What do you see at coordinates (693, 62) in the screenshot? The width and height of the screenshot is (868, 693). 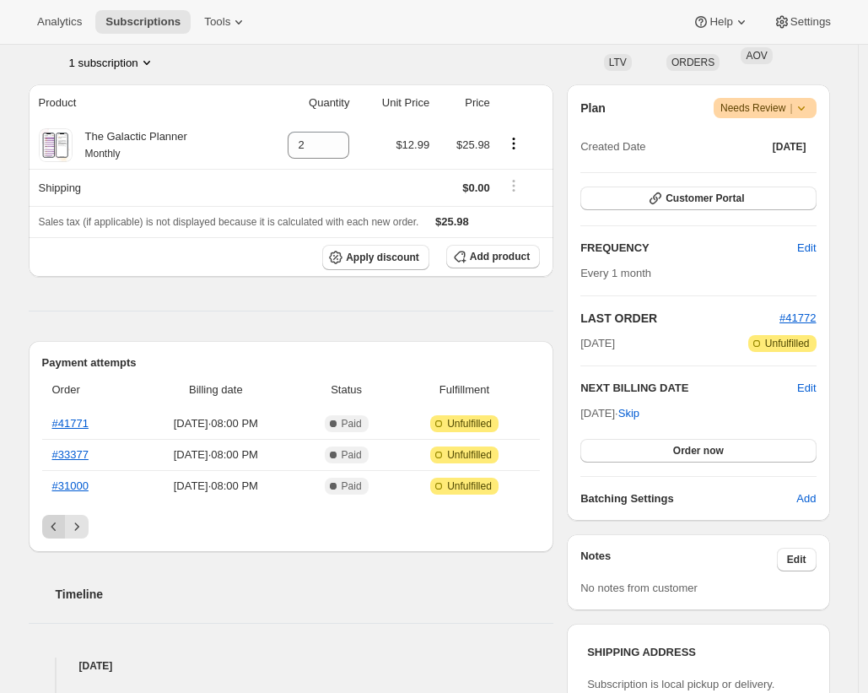 I see `span: ORDERS` at bounding box center [693, 62].